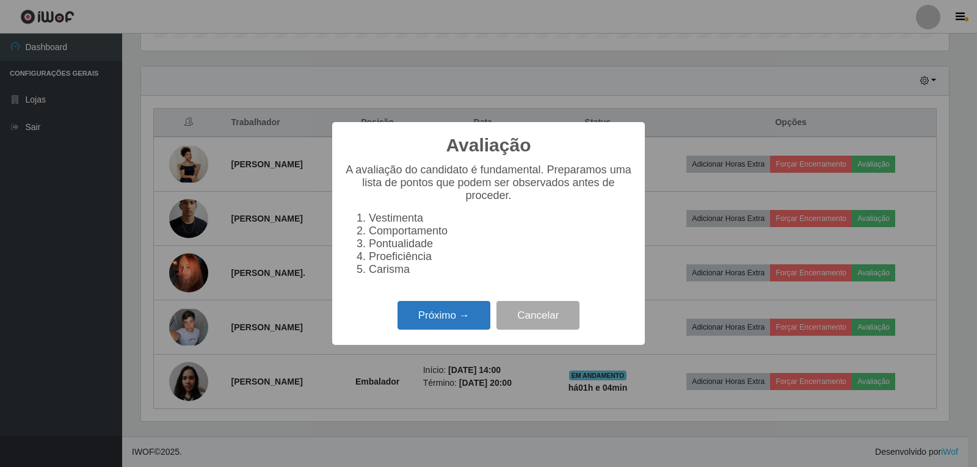 The height and width of the screenshot is (467, 977). What do you see at coordinates (501, 231) in the screenshot?
I see `li: Comportamento` at bounding box center [501, 231].